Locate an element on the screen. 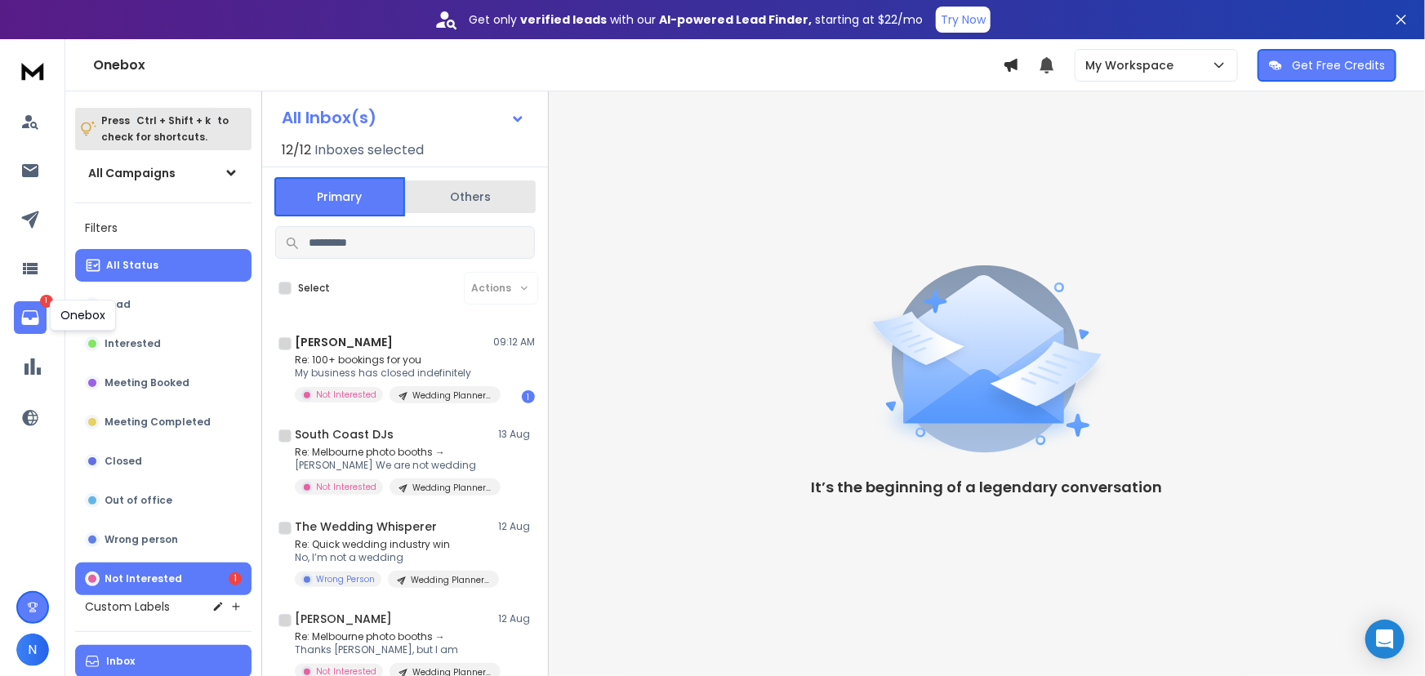 This screenshot has height=676, width=1425. img: logo is located at coordinates (33, 70).